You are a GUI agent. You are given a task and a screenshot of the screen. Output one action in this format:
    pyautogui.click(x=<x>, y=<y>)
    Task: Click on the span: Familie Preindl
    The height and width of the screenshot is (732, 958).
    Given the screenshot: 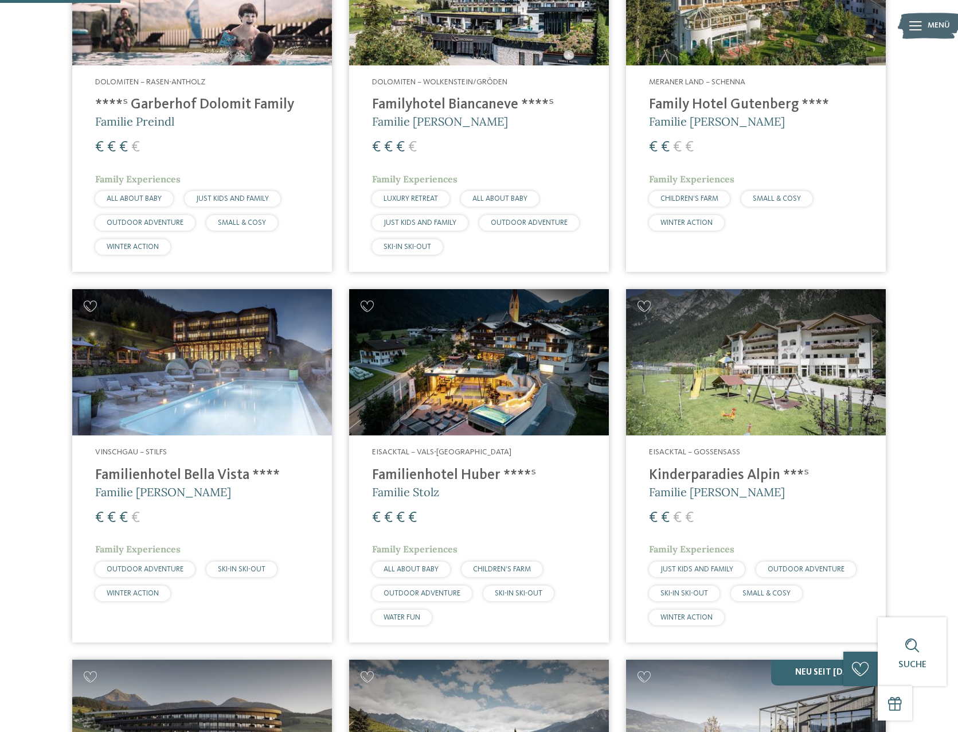 What is the action you would take?
    pyautogui.click(x=135, y=121)
    